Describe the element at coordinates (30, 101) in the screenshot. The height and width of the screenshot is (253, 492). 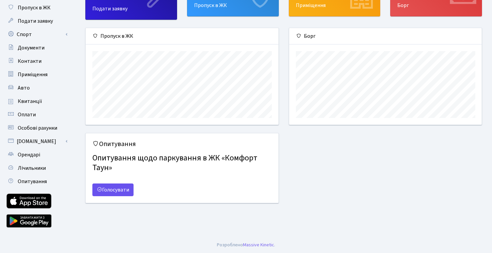
I see `span: Квитанції` at that location.